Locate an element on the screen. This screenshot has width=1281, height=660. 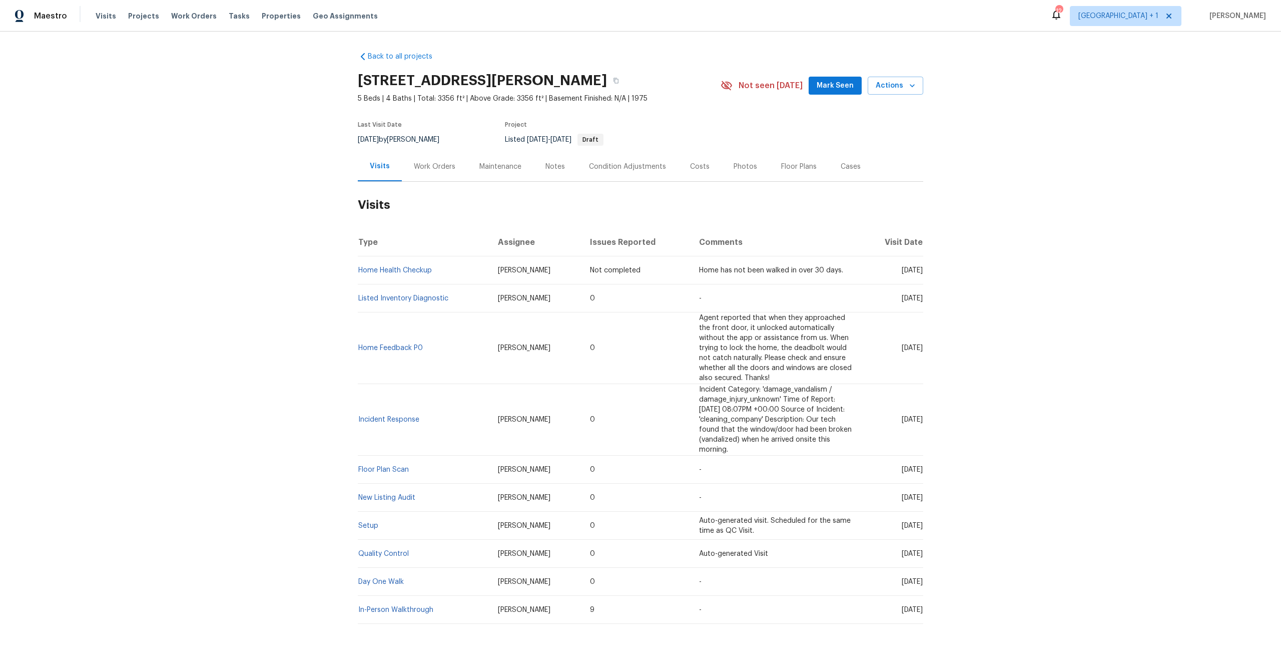
button: Mark Seen is located at coordinates (835, 86).